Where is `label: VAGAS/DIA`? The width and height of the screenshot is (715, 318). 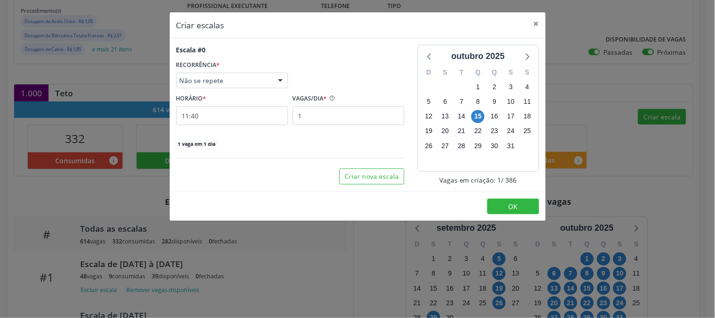
label: VAGAS/DIA is located at coordinates (310, 99).